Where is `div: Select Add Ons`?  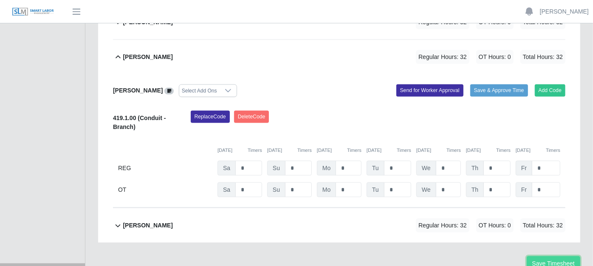
div: Select Add Ons is located at coordinates (199, 91).